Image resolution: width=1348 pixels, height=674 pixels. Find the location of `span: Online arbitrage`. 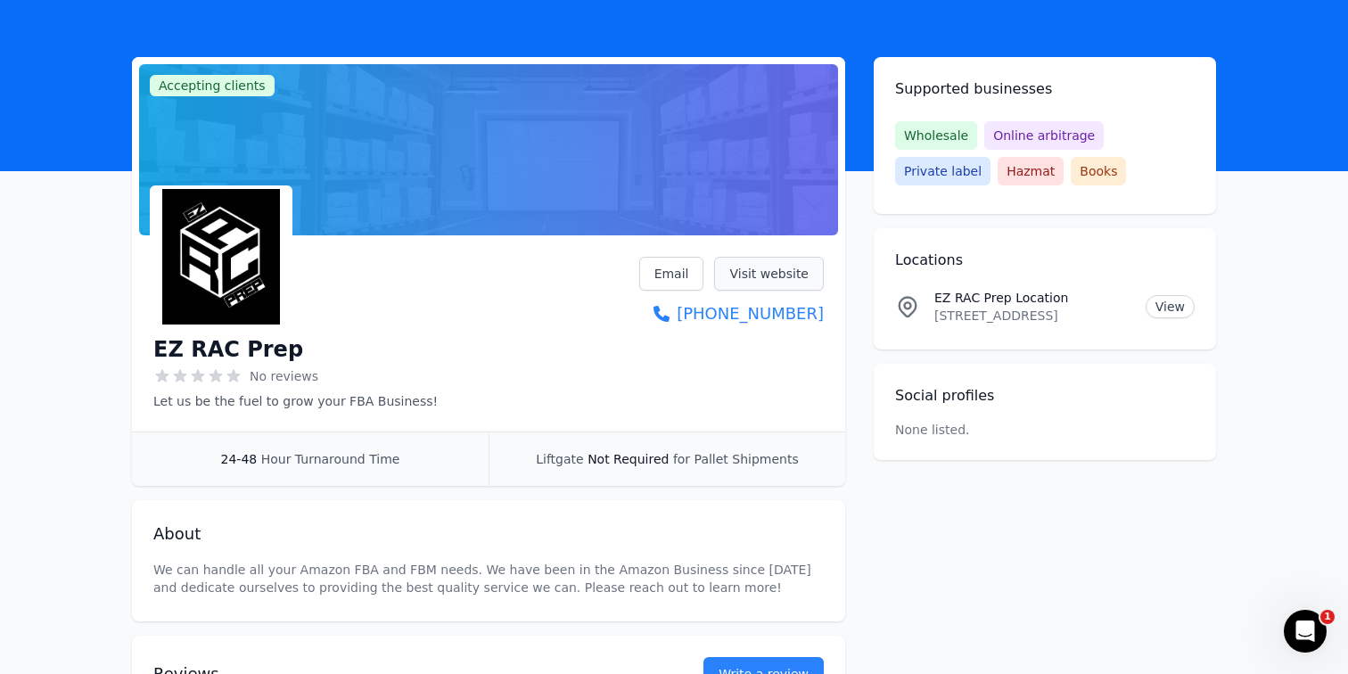

span: Online arbitrage is located at coordinates (1044, 136).